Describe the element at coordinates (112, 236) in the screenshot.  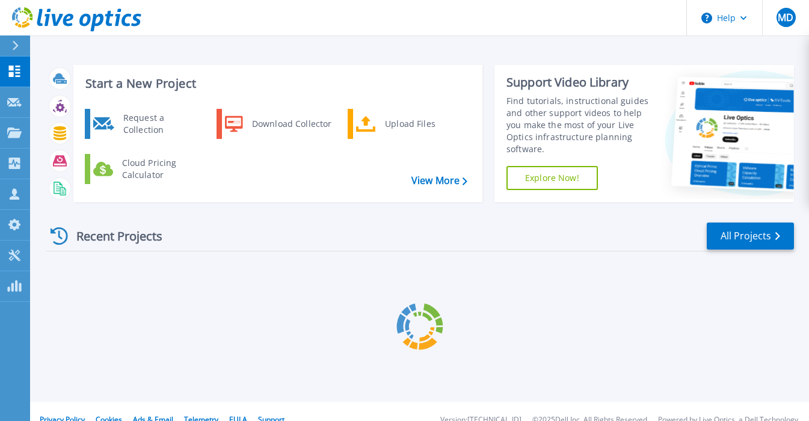
I see `div: Recent Projects` at that location.